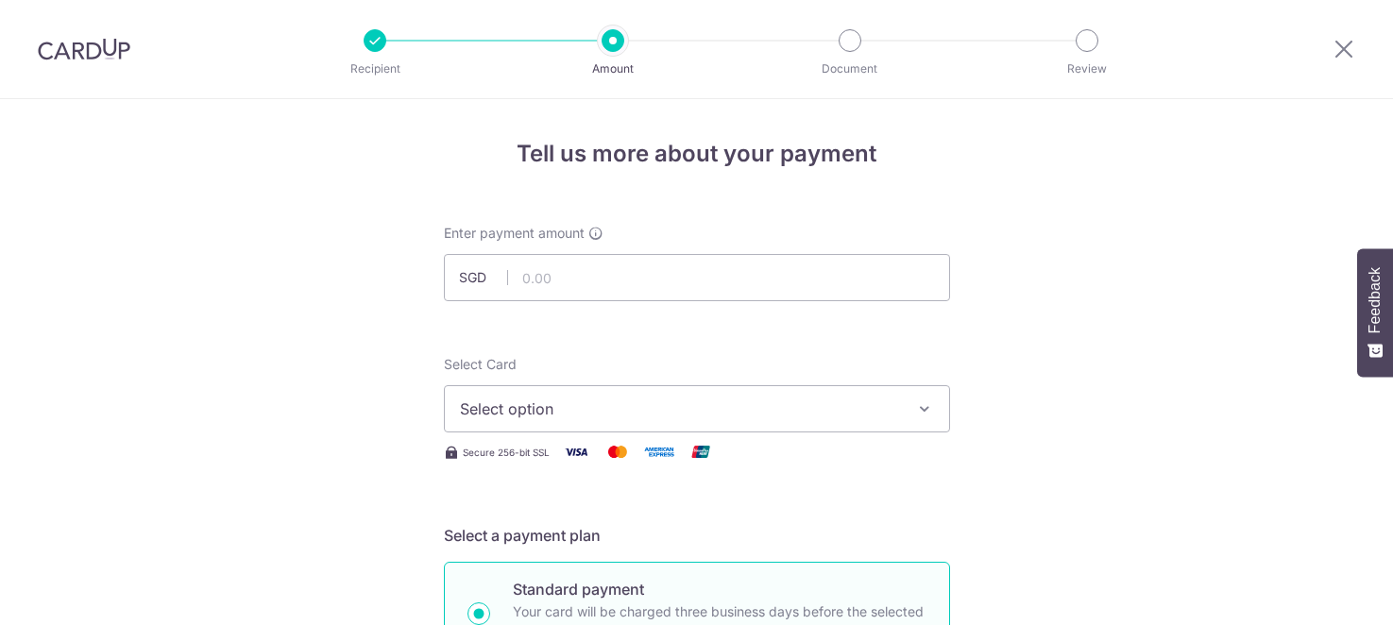 Image resolution: width=1393 pixels, height=625 pixels. I want to click on img: Mastercard, so click(618, 451).